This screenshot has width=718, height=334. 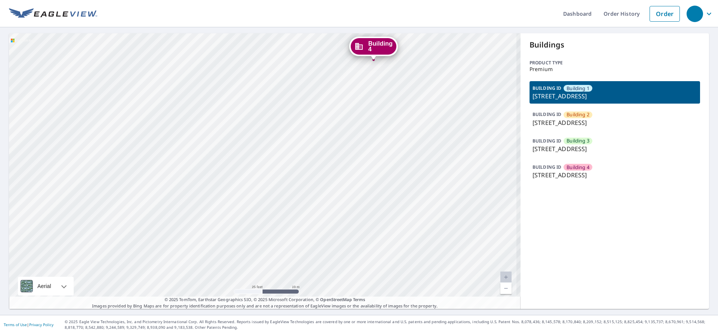 I want to click on img: EV Logo, so click(x=53, y=14).